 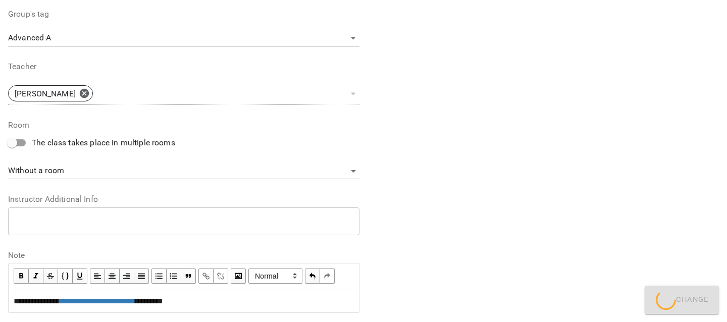 What do you see at coordinates (184, 302) in the screenshot?
I see `div: Edit text` at bounding box center [184, 302].